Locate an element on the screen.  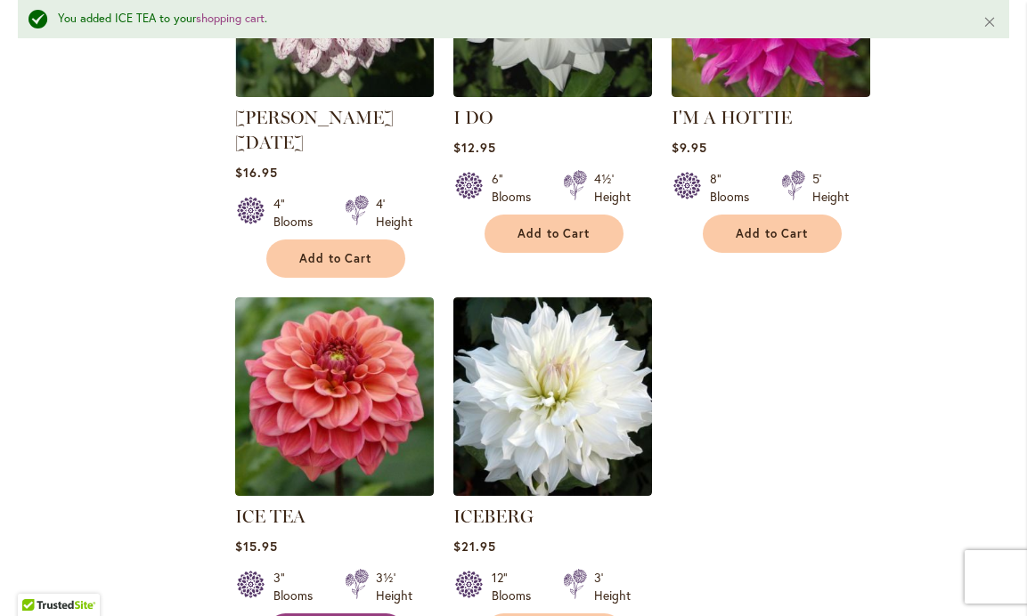
div: 4½' Height is located at coordinates (612, 188).